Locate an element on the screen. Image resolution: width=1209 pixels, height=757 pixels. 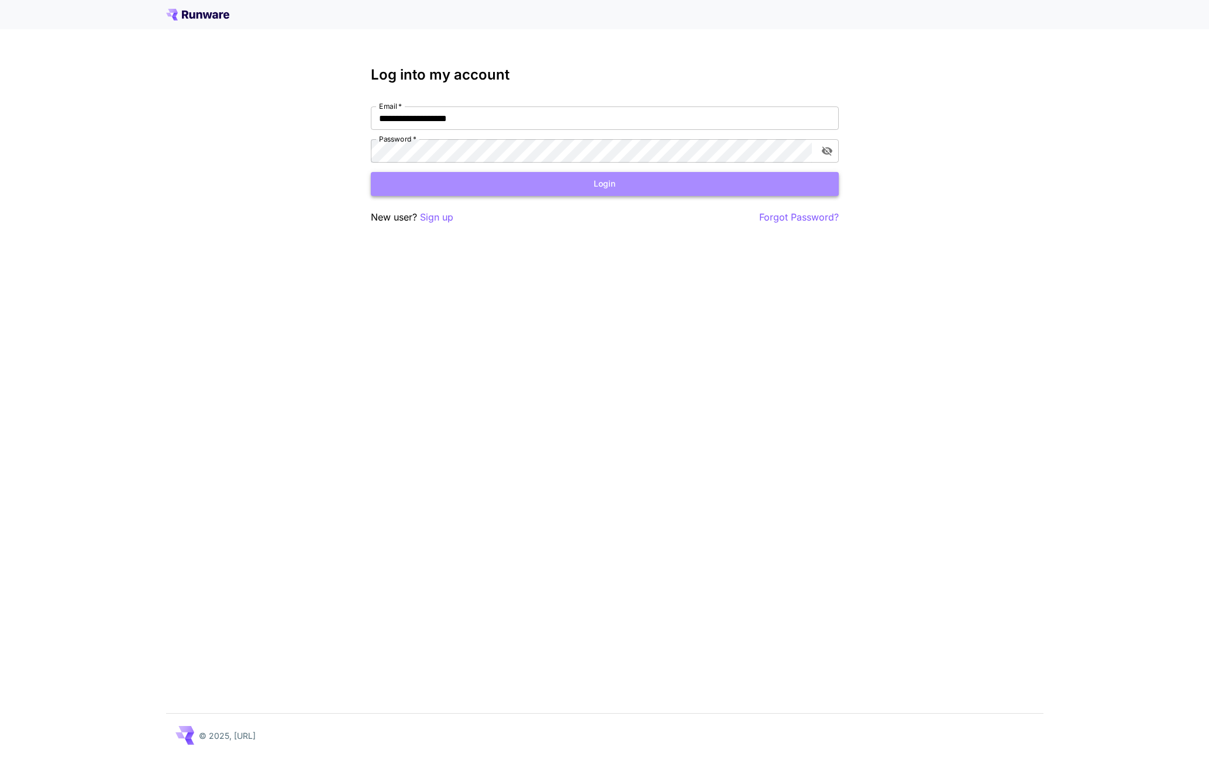
p: New user? is located at coordinates (412, 217).